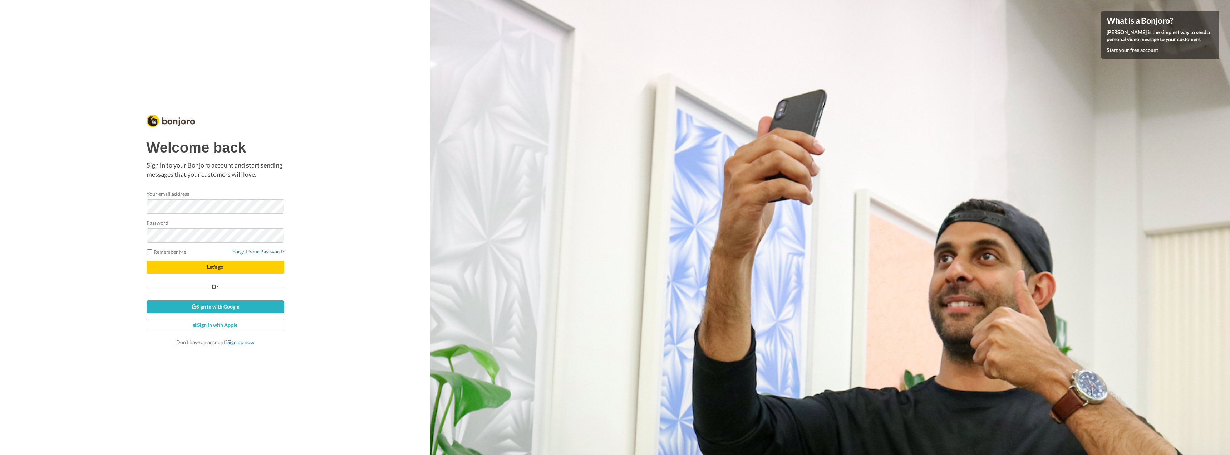  I want to click on span: Or, so click(215, 286).